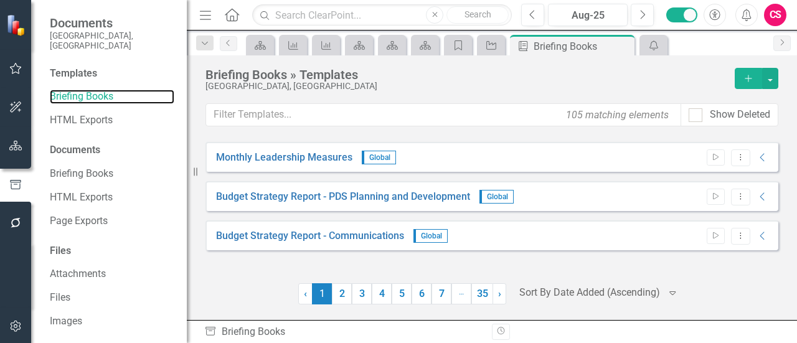 The image size is (797, 343). I want to click on input: Search ClearPoint..., so click(382, 15).